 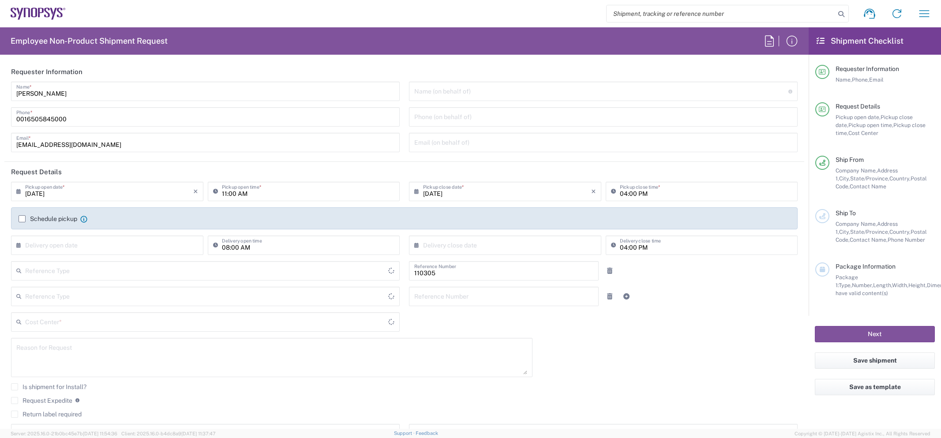 What do you see at coordinates (900, 285) in the screenshot?
I see `span: Width,` at bounding box center [900, 285].